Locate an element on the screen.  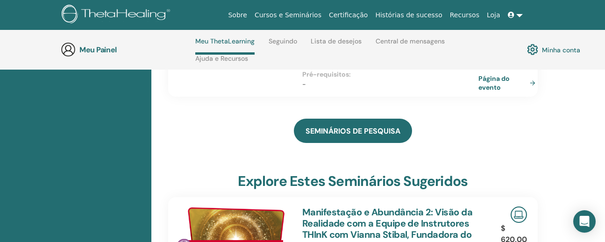
font: Sobre is located at coordinates (237, 15).